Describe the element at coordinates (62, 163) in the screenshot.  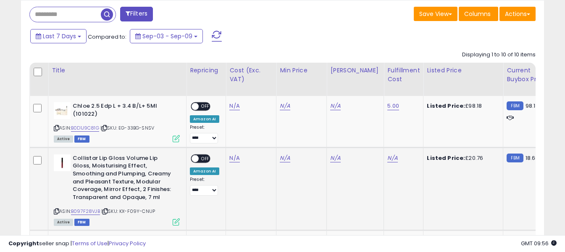
I see `img: 213TCE0z4eL._SL40_.jpg` at that location.